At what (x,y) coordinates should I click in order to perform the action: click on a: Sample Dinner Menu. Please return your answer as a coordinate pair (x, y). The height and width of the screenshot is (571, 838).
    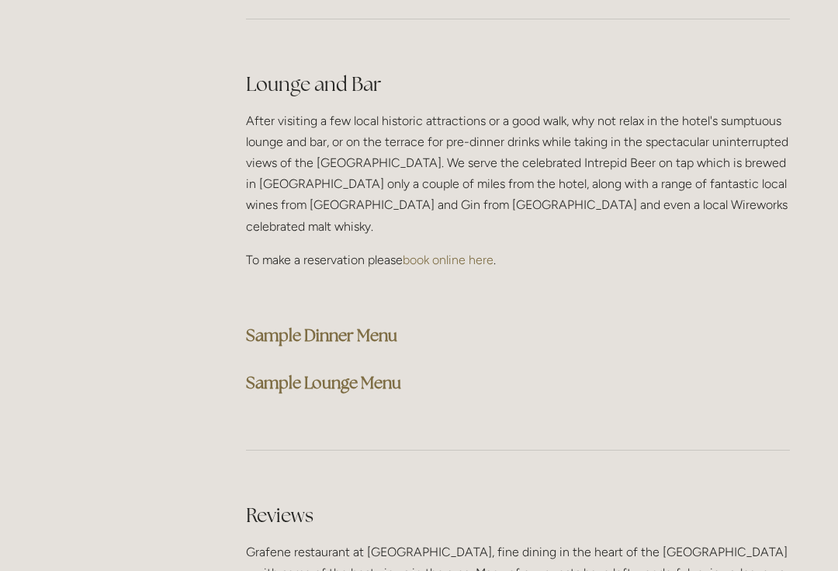
    Looking at the image, I should click on (321, 335).